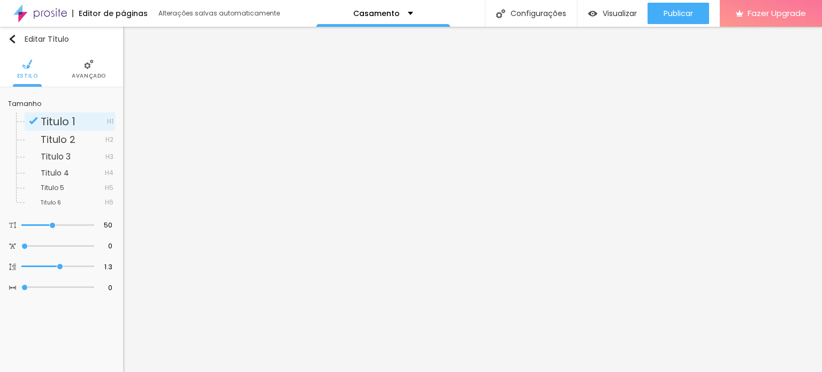  Describe the element at coordinates (27, 76) in the screenshot. I see `span: Estilo` at that location.